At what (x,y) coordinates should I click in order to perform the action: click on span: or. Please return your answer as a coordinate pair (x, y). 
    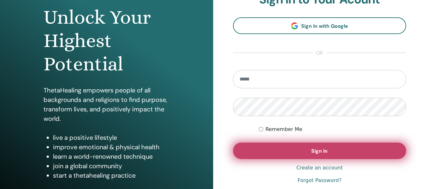
    Looking at the image, I should click on (319, 53).